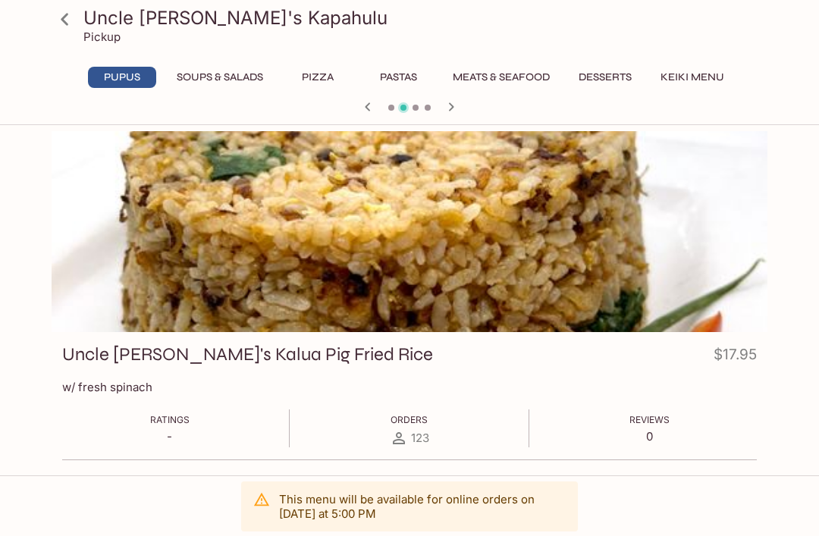 This screenshot has height=536, width=819. I want to click on p: Pickup, so click(102, 36).